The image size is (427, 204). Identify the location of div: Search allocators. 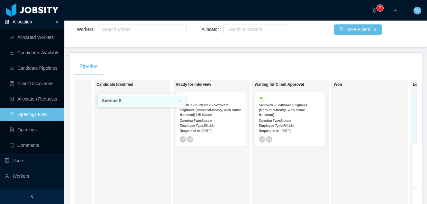
(255, 29).